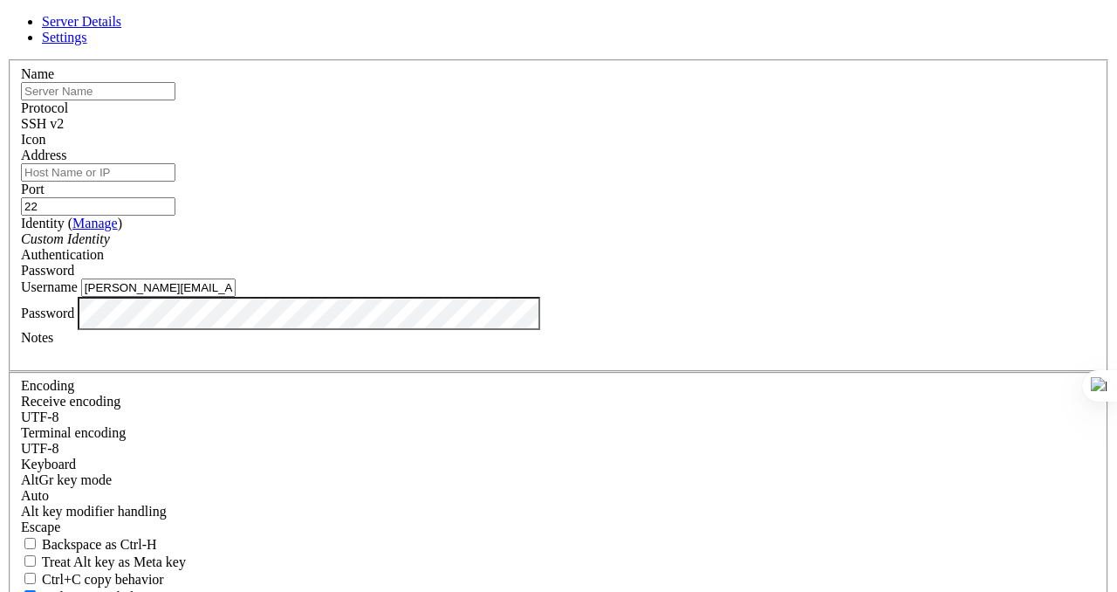 The width and height of the screenshot is (1117, 592). What do you see at coordinates (37, 337) in the screenshot?
I see `label: Notes` at bounding box center [37, 337].